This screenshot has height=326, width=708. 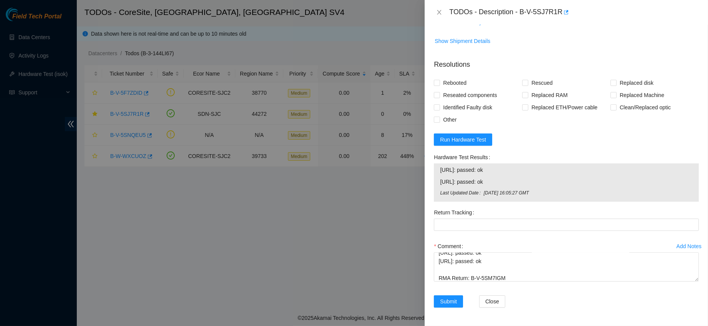 I want to click on button: Add Notes, so click(x=689, y=247).